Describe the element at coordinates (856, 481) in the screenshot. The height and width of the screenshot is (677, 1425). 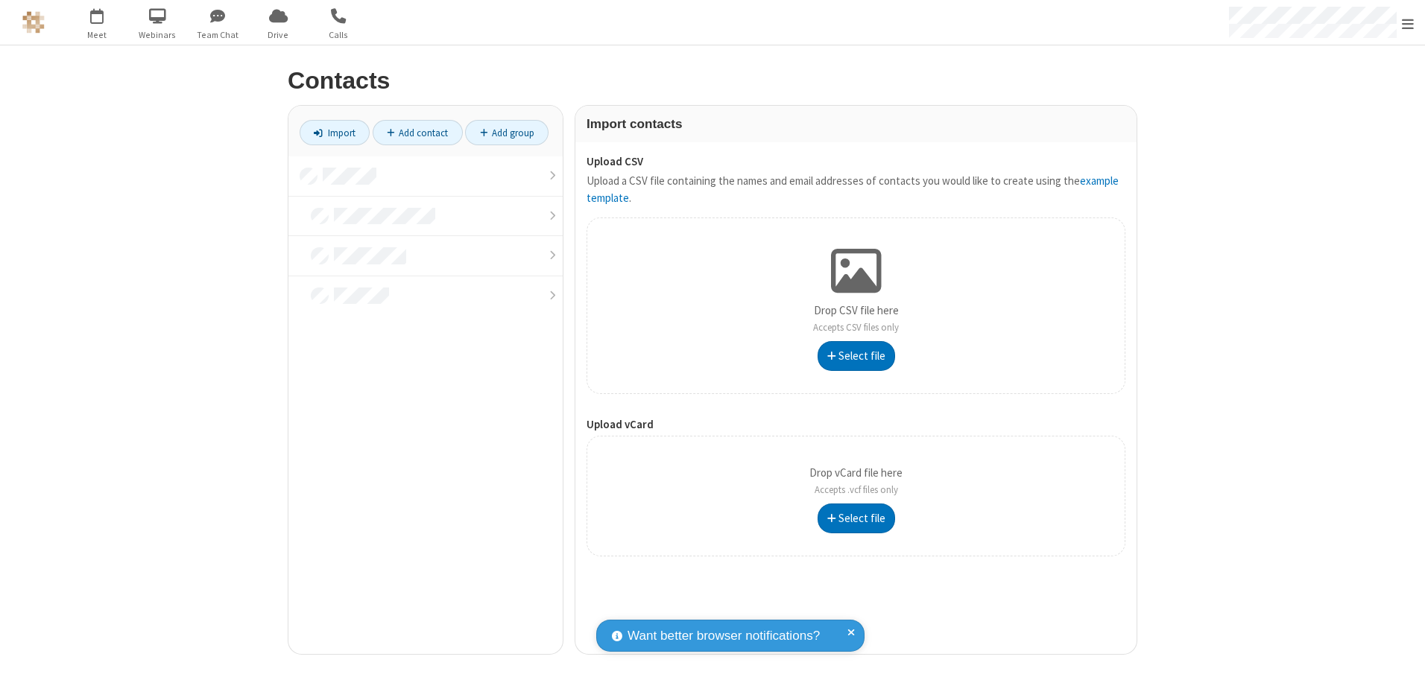
I see `p: Drop vCard file here` at that location.